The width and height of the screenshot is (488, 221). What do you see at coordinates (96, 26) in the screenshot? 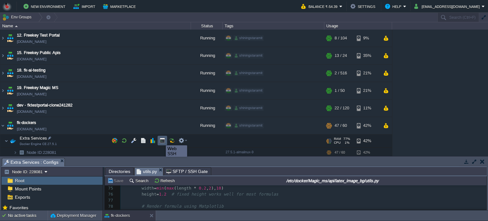
I see `div: Name` at bounding box center [96, 26].